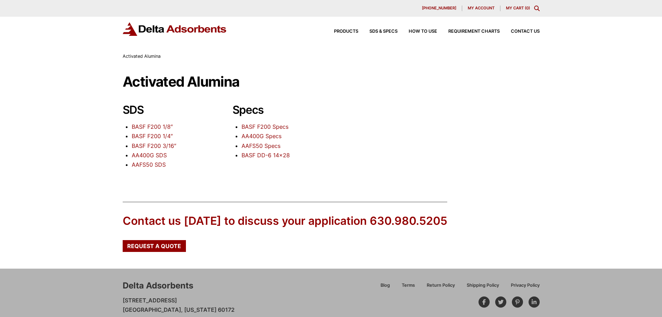 The image size is (662, 317). What do you see at coordinates (423, 31) in the screenshot?
I see `span: How to Use` at bounding box center [423, 31].